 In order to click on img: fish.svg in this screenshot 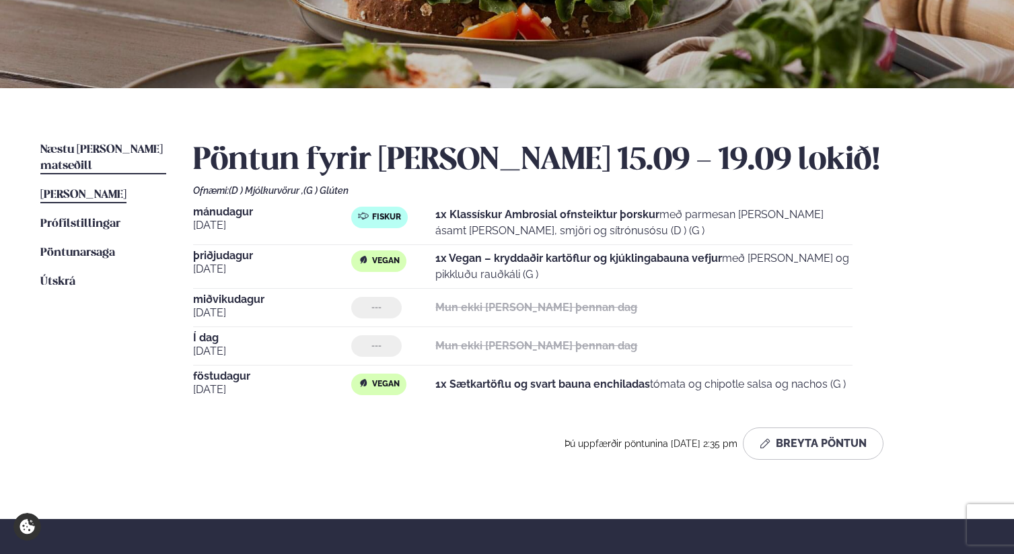, I will do `click(363, 216)`.